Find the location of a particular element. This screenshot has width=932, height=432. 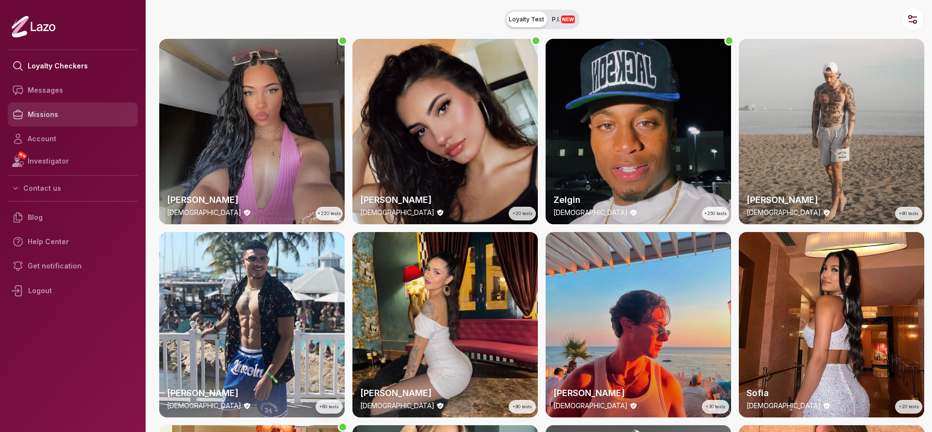

div: Logout is located at coordinates (73, 291).